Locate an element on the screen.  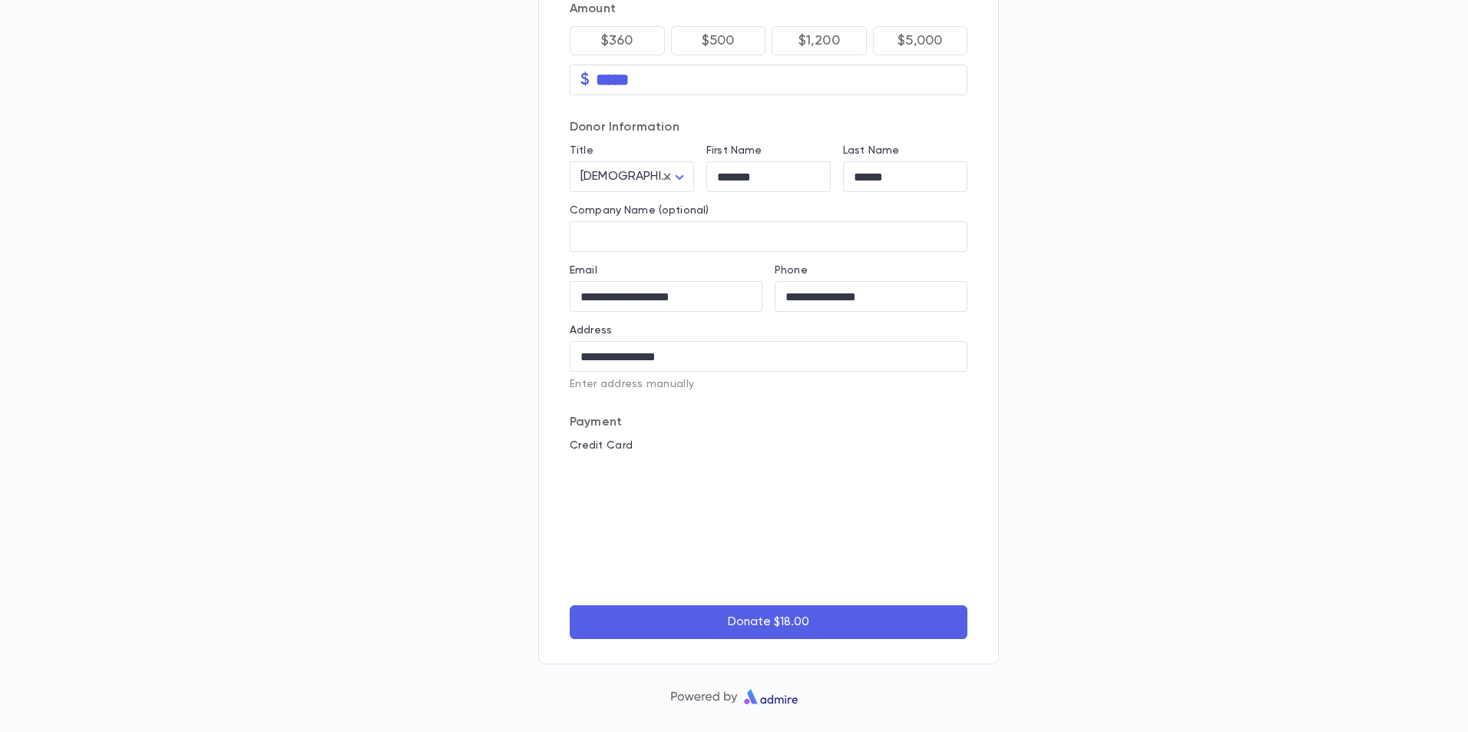
p: $500 is located at coordinates (718, 41).